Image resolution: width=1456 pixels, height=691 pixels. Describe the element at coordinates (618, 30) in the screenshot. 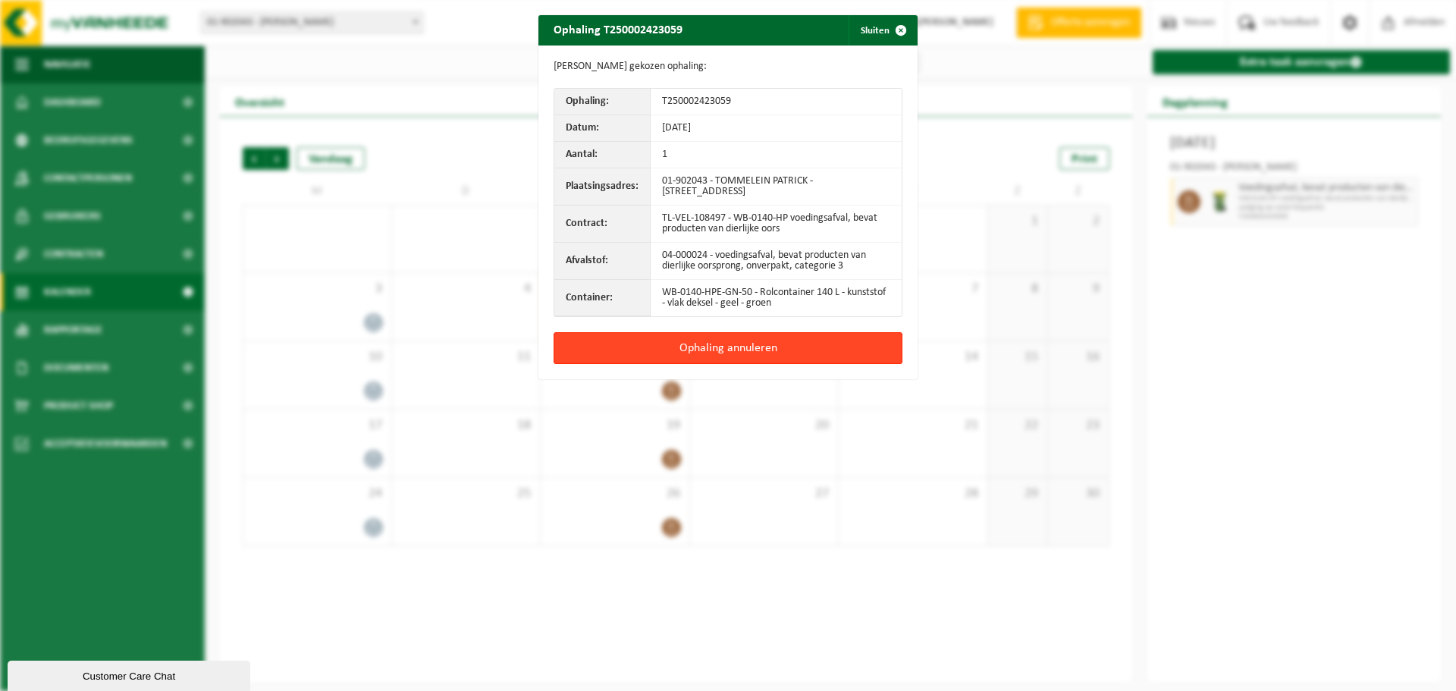

I see `h2: Ophaling T250002423059` at that location.